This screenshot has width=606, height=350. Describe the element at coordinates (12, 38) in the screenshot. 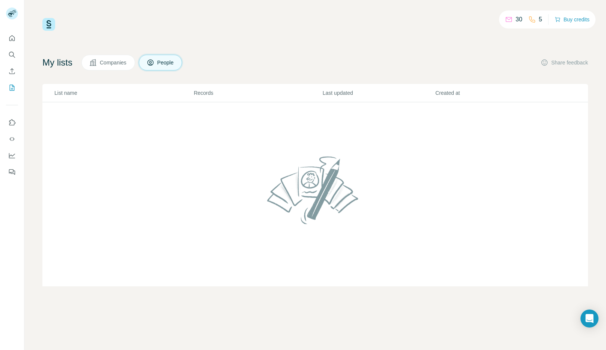

I see `button: Quick start` at that location.